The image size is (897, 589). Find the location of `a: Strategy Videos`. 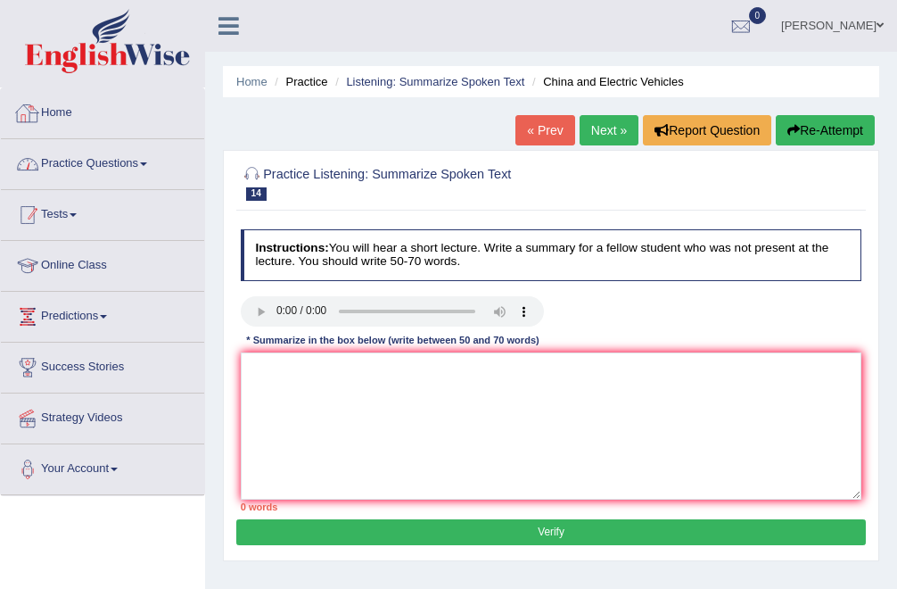

a: Strategy Videos is located at coordinates (103, 416).